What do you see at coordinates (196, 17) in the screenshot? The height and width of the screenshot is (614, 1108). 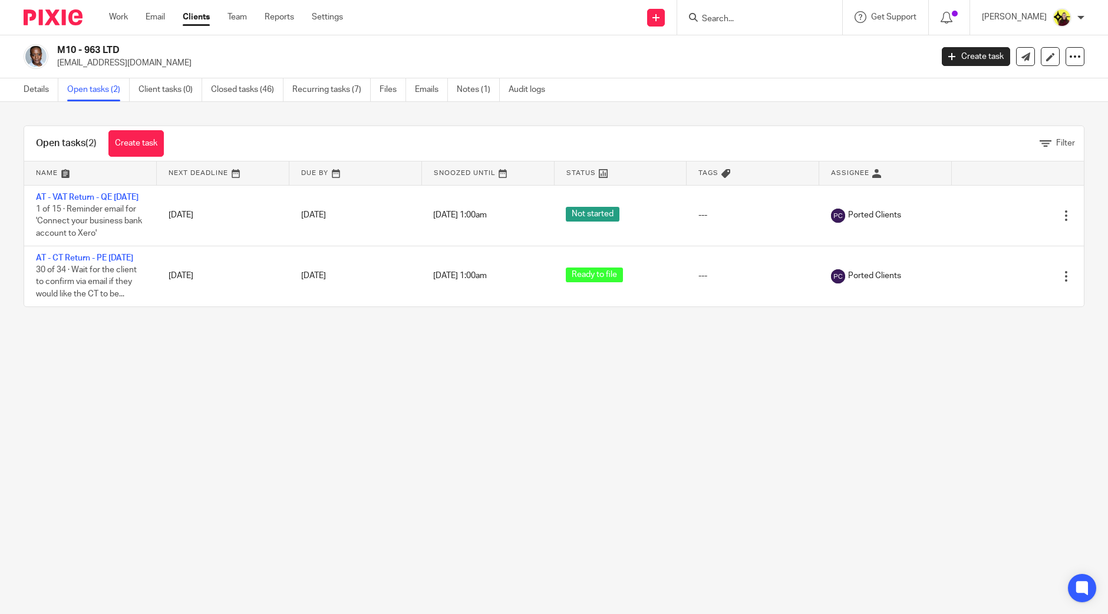 I see `a: Clients` at bounding box center [196, 17].